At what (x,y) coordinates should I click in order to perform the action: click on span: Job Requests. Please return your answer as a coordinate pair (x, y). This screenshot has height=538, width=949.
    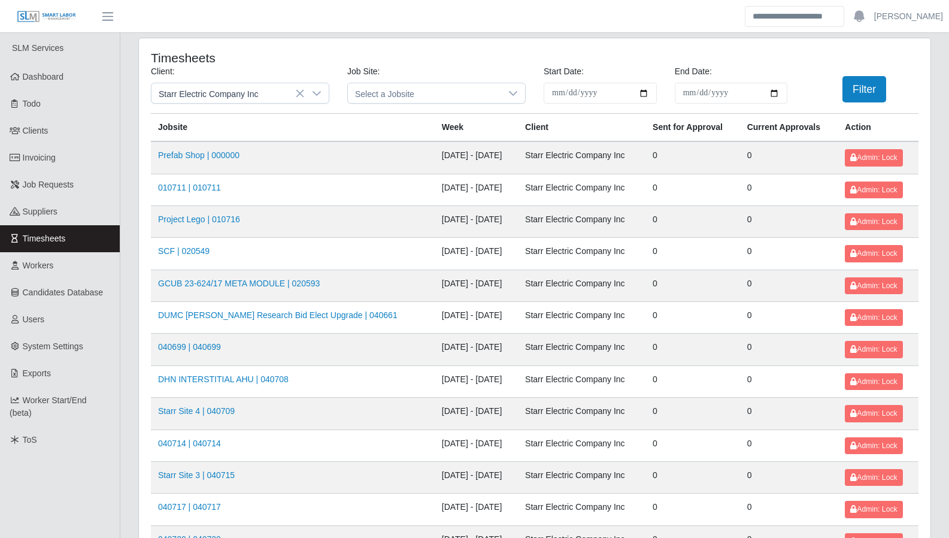
    Looking at the image, I should click on (48, 184).